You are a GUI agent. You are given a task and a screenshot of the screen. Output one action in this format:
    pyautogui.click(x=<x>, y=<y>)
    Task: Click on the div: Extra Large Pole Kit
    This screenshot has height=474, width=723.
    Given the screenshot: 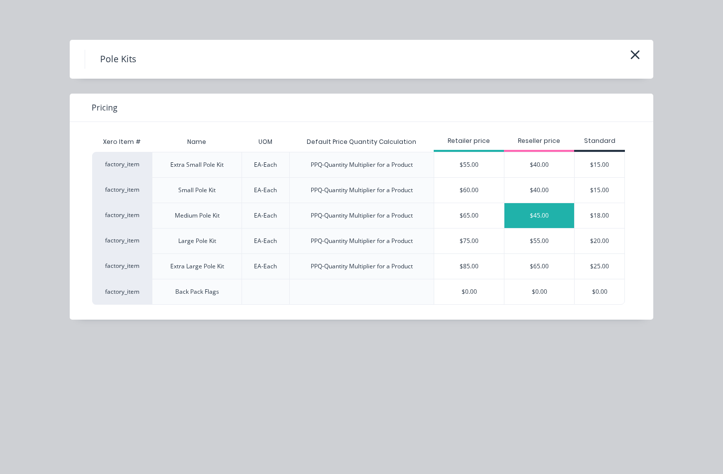 What is the action you would take?
    pyautogui.click(x=197, y=266)
    